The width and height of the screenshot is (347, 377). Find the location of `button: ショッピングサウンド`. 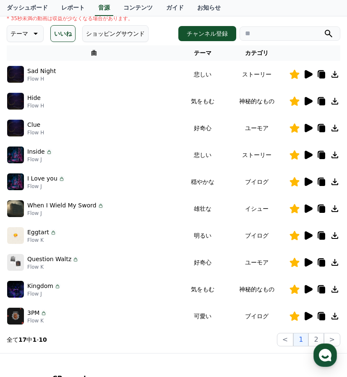

button: ショッピングサウンド is located at coordinates (115, 34).